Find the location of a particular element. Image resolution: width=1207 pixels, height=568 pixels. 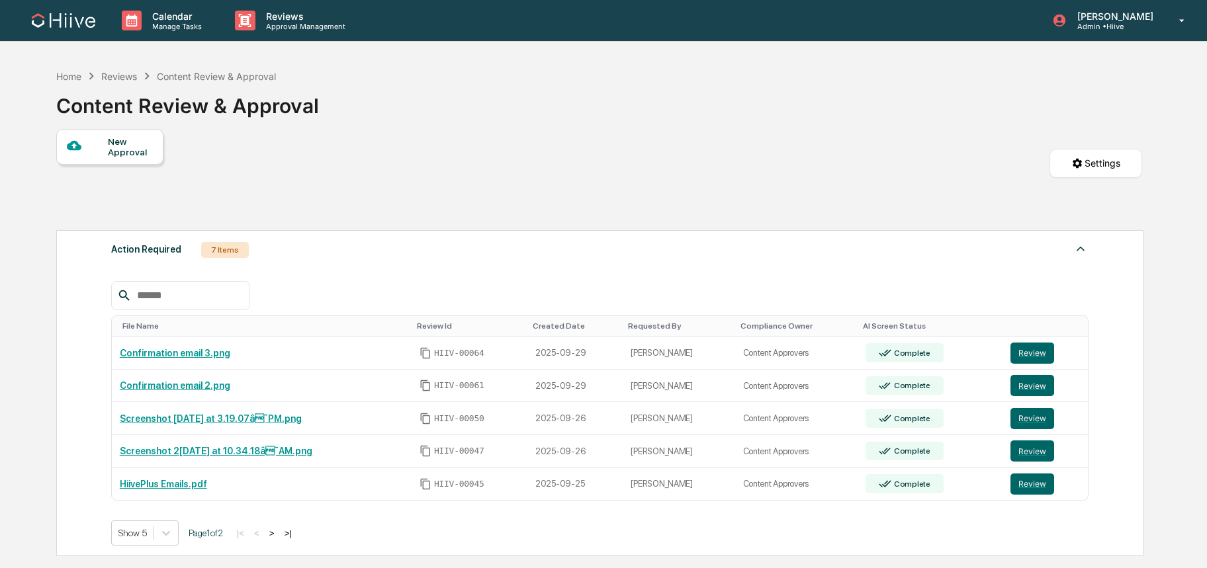

span: HIIV-00061 is located at coordinates (459, 386).